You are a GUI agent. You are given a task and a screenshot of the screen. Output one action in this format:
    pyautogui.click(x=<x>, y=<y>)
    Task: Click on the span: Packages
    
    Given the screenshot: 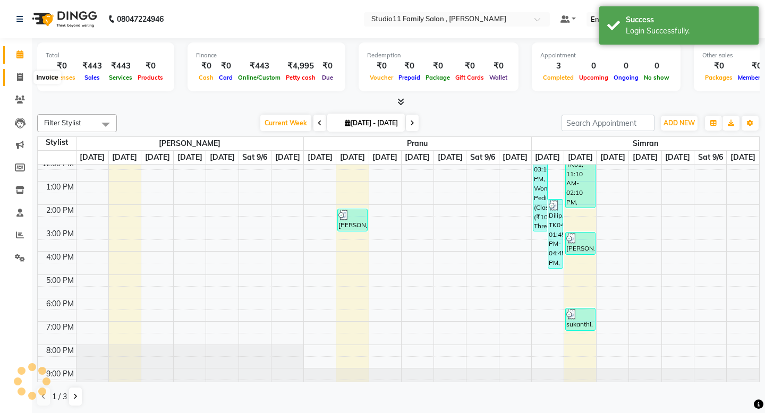 What is the action you would take?
    pyautogui.click(x=719, y=78)
    